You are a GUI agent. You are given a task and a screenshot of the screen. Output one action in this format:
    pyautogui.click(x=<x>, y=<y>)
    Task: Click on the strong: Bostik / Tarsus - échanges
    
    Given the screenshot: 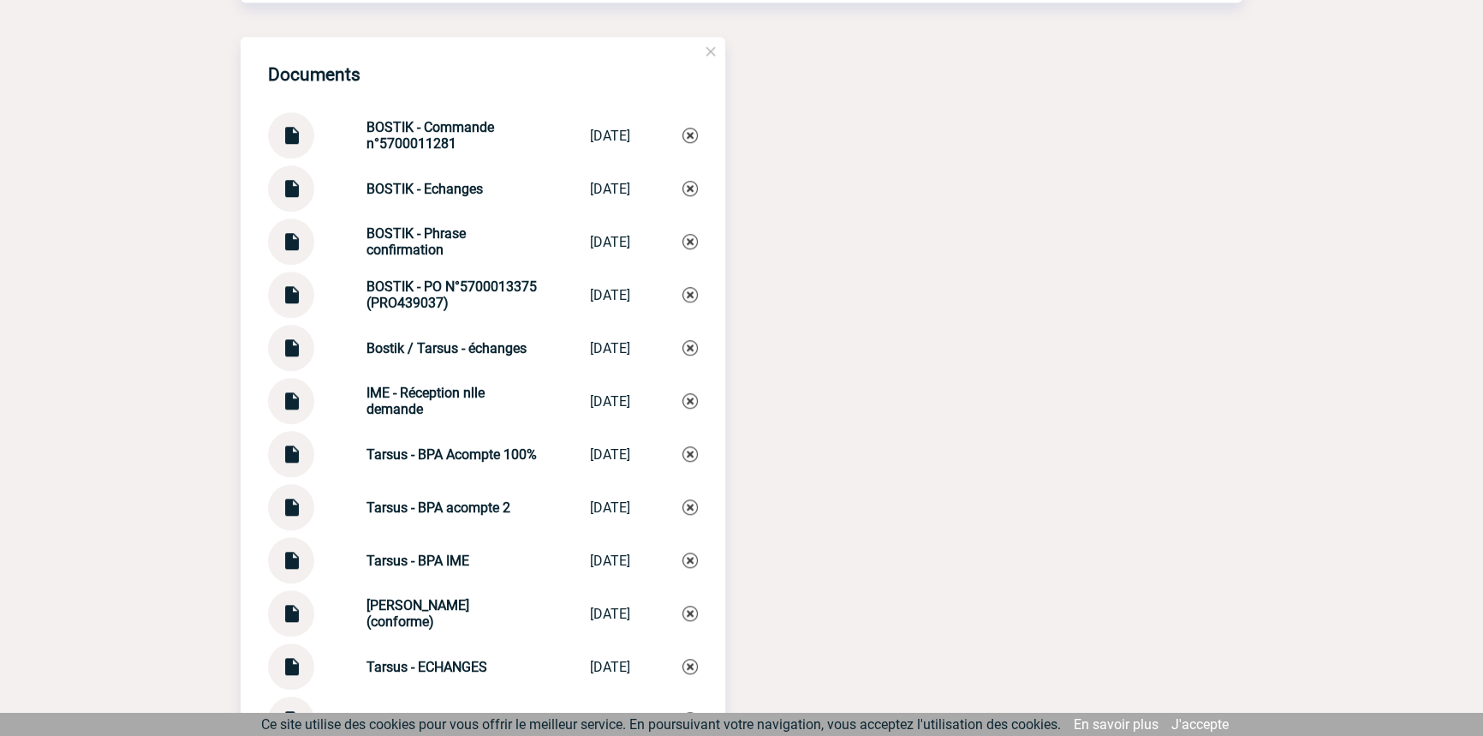 What is the action you would take?
    pyautogui.click(x=446, y=348)
    